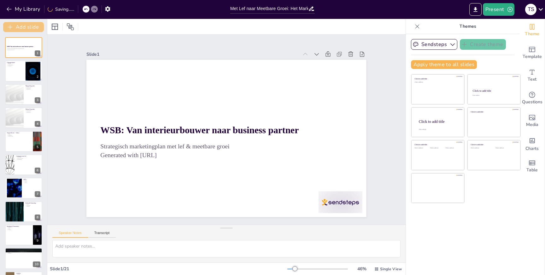 The image size is (545, 275). What do you see at coordinates (24, 251) in the screenshot?
I see `p: Droomklant` at bounding box center [24, 251].